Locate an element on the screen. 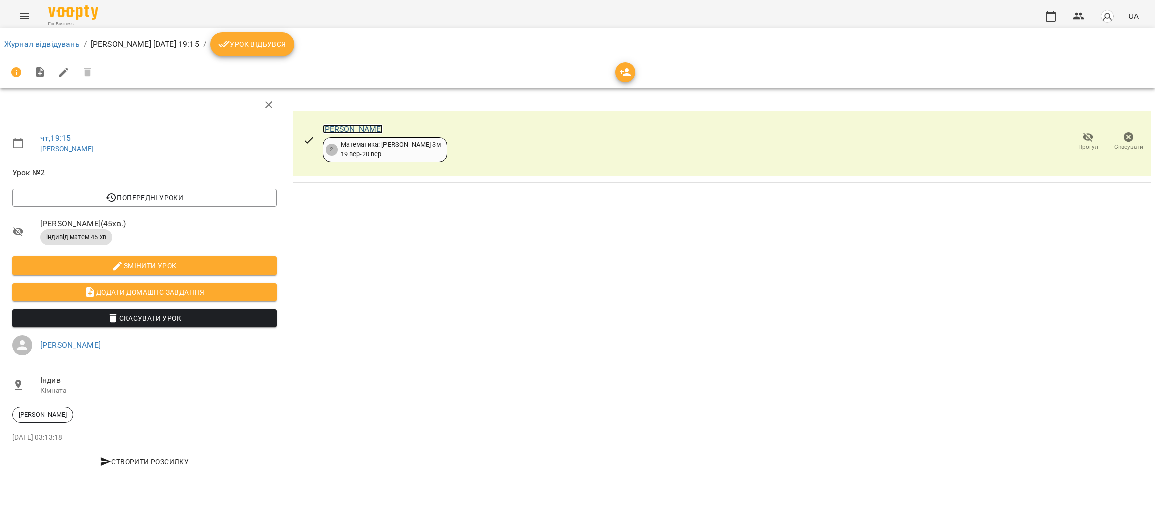 Image resolution: width=1155 pixels, height=522 pixels. span: Змінити урок is located at coordinates (144, 266).